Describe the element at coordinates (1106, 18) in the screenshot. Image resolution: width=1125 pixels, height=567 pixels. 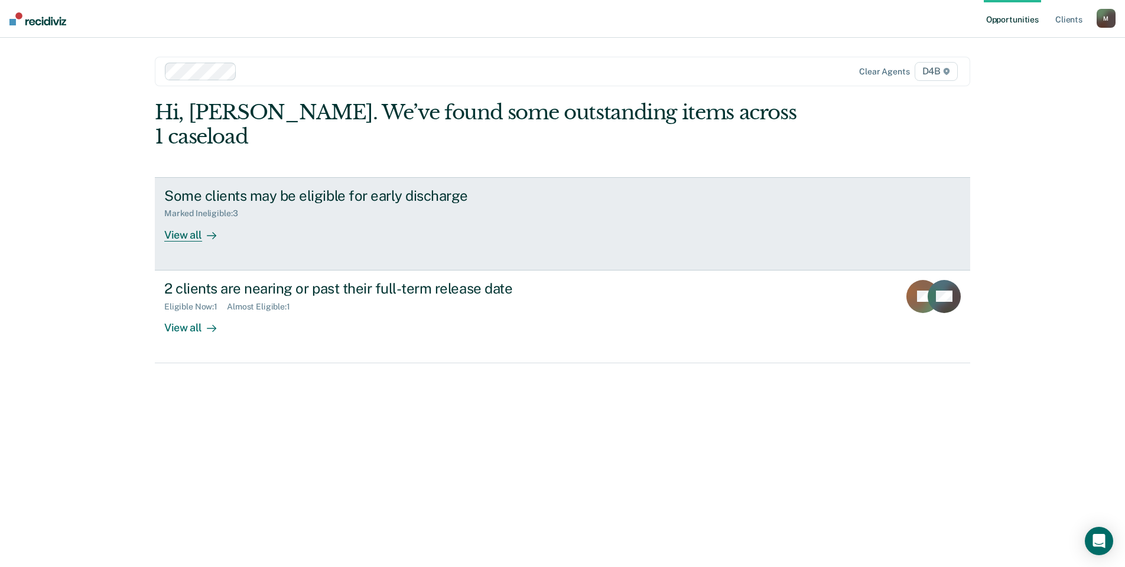
I see `button: M` at that location.